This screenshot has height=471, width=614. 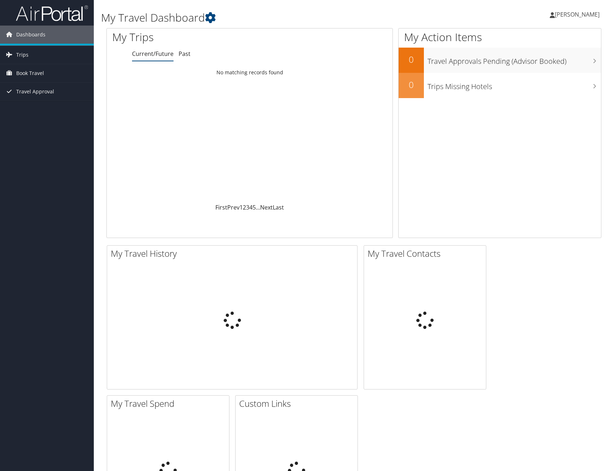 I want to click on a: First, so click(x=221, y=207).